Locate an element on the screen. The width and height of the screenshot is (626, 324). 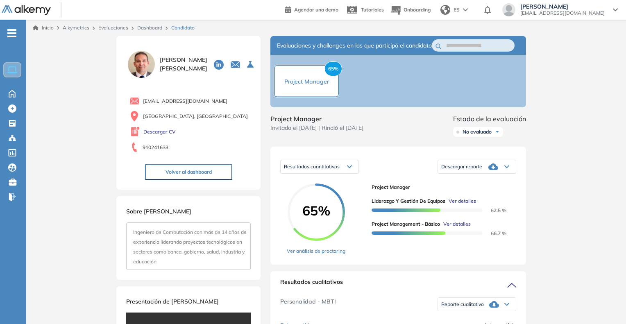
span: Resultados cualitativos is located at coordinates (312, 284).